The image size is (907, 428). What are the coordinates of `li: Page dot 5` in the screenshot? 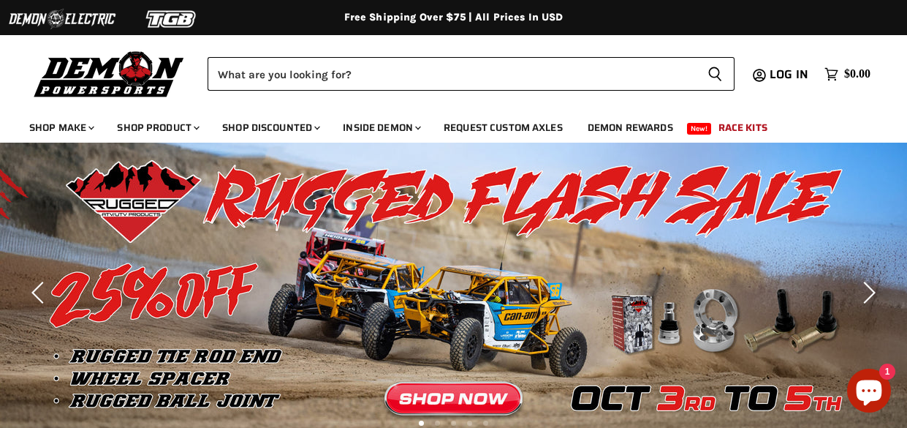 It's located at (485, 422).